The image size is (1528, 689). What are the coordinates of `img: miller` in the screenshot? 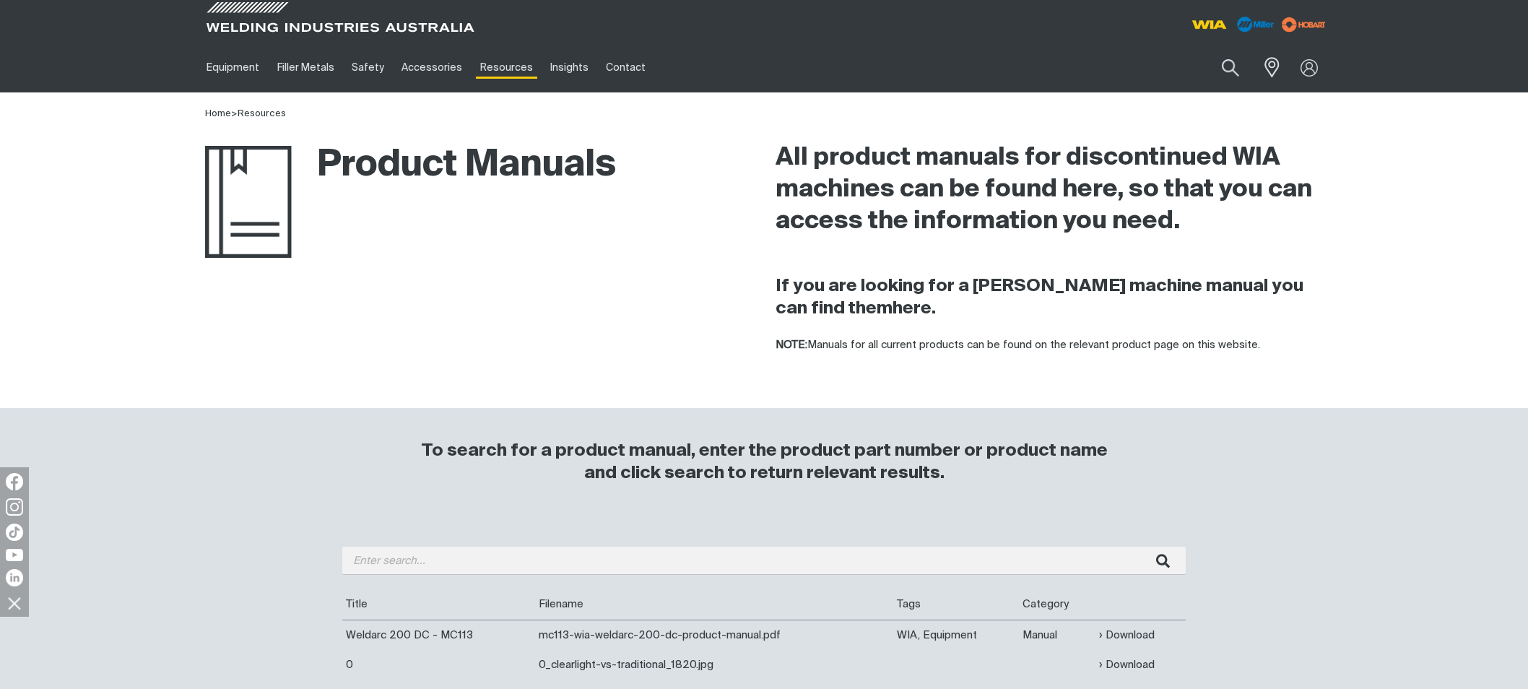 It's located at (1303, 25).